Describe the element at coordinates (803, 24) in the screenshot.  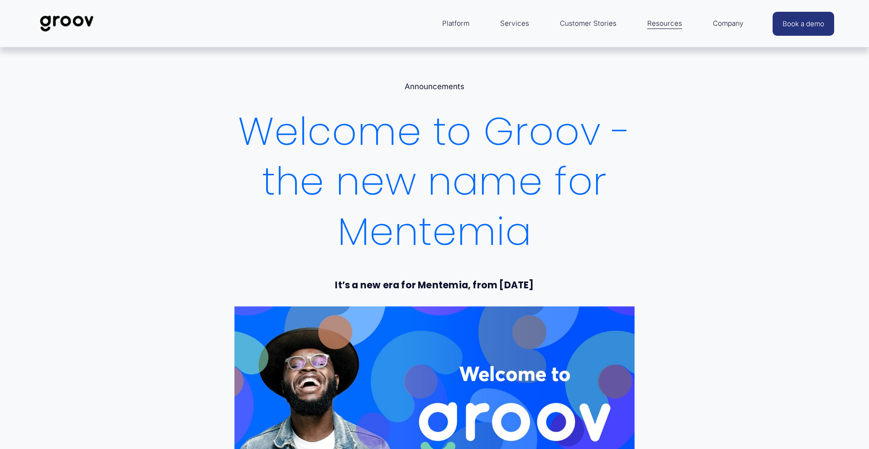
I see `a: Book a demo` at that location.